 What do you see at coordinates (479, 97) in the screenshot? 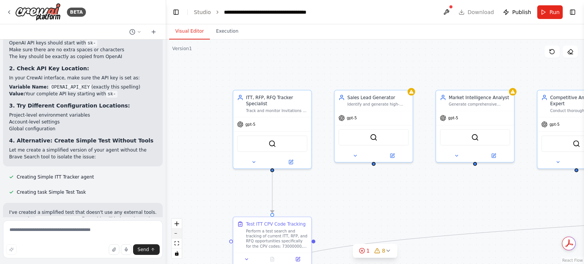
I see `div: Market Intelligence Analyst` at bounding box center [479, 97].